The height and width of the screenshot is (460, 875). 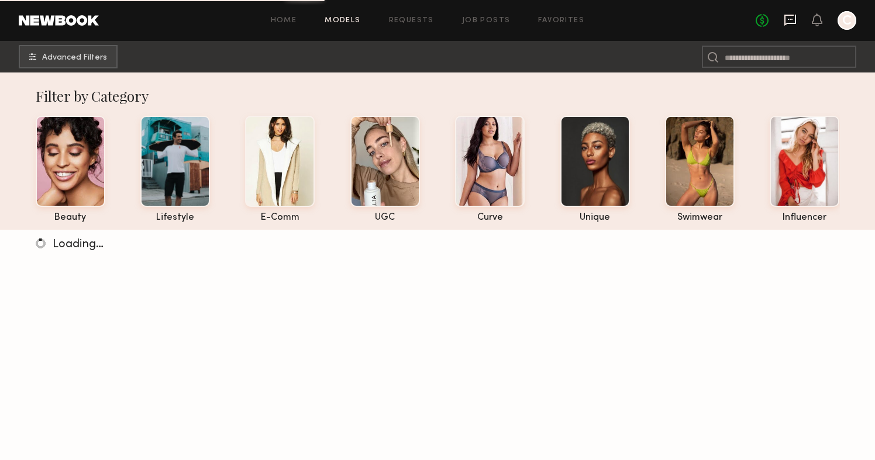 I want to click on a: Home, so click(x=284, y=20).